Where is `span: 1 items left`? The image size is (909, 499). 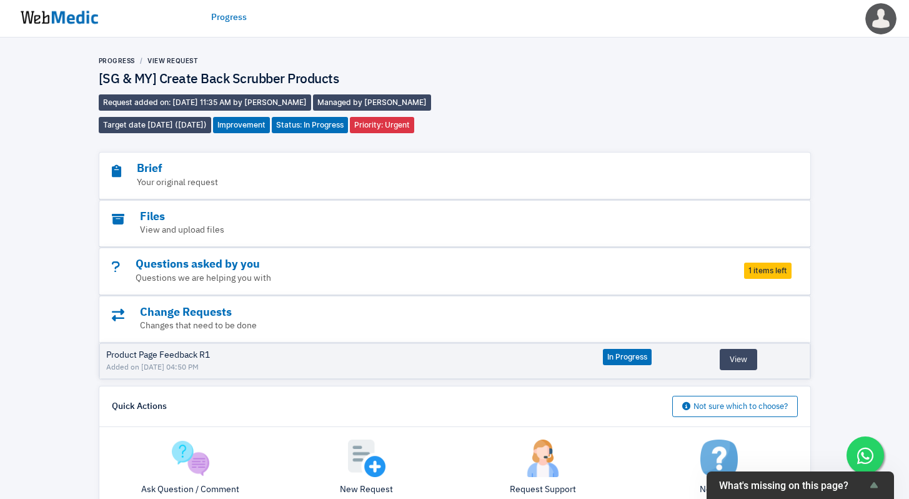 span: 1 items left is located at coordinates (768, 271).